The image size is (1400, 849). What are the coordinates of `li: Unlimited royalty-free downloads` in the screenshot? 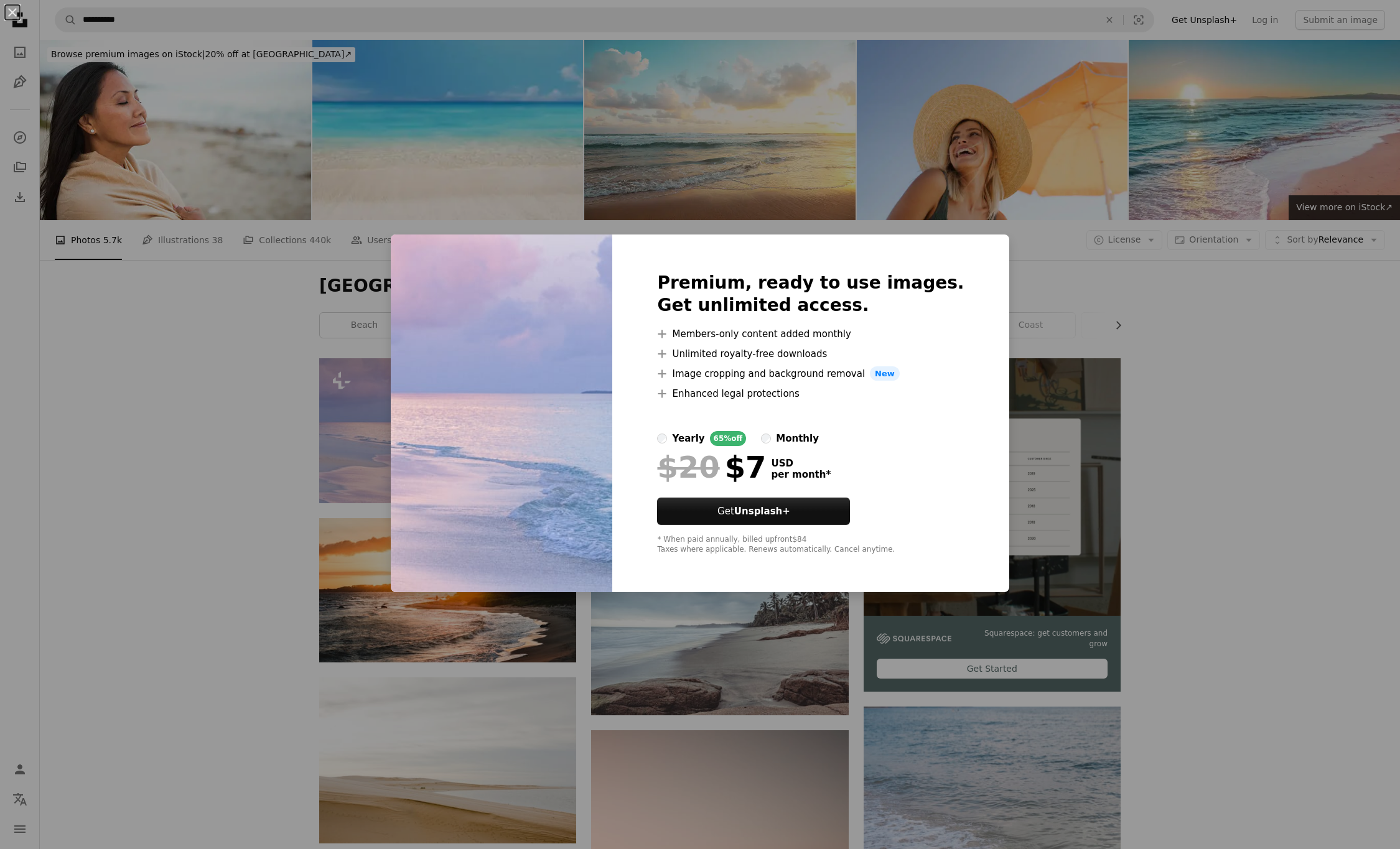 It's located at (811, 354).